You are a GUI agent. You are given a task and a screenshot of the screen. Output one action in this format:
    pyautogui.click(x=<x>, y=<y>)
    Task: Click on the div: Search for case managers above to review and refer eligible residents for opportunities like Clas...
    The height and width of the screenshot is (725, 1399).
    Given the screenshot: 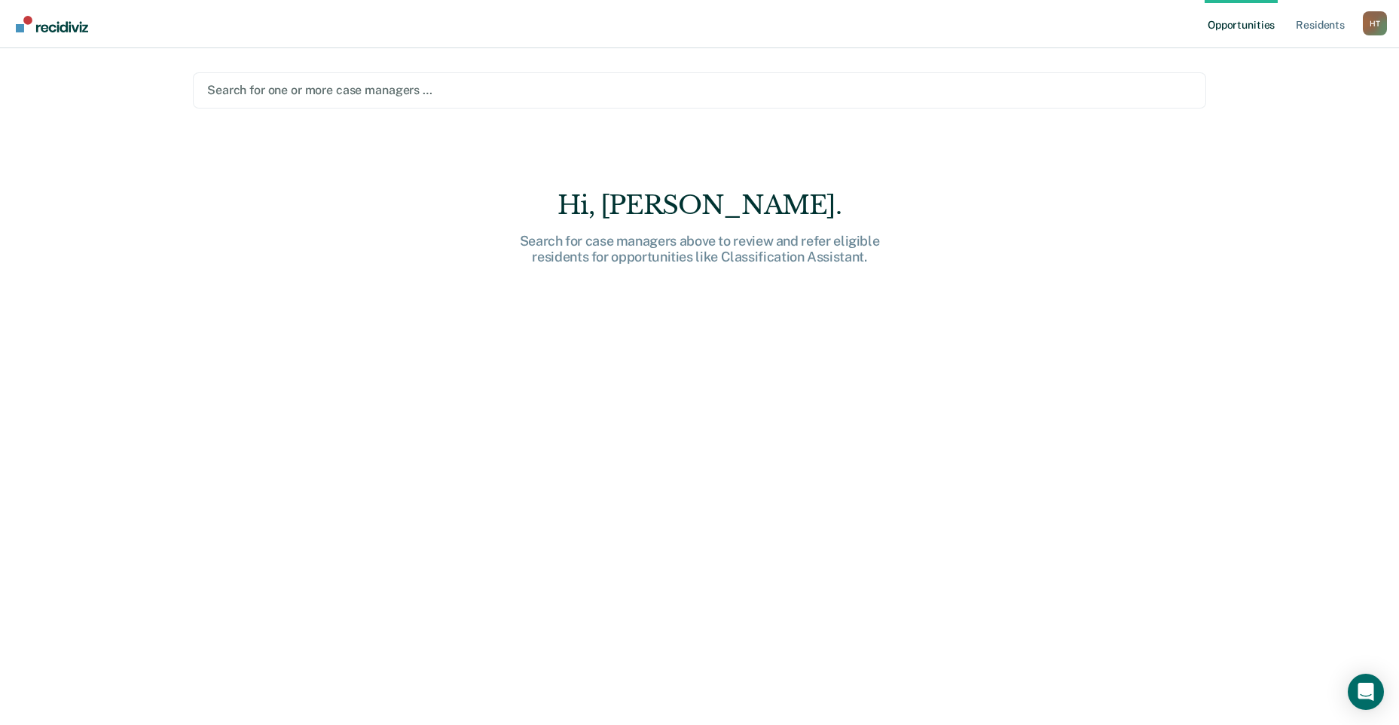 What is the action you would take?
    pyautogui.click(x=700, y=249)
    